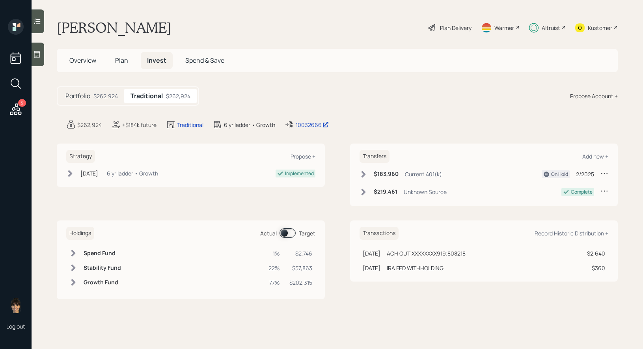 The image size is (643, 349). I want to click on span: Overview, so click(83, 60).